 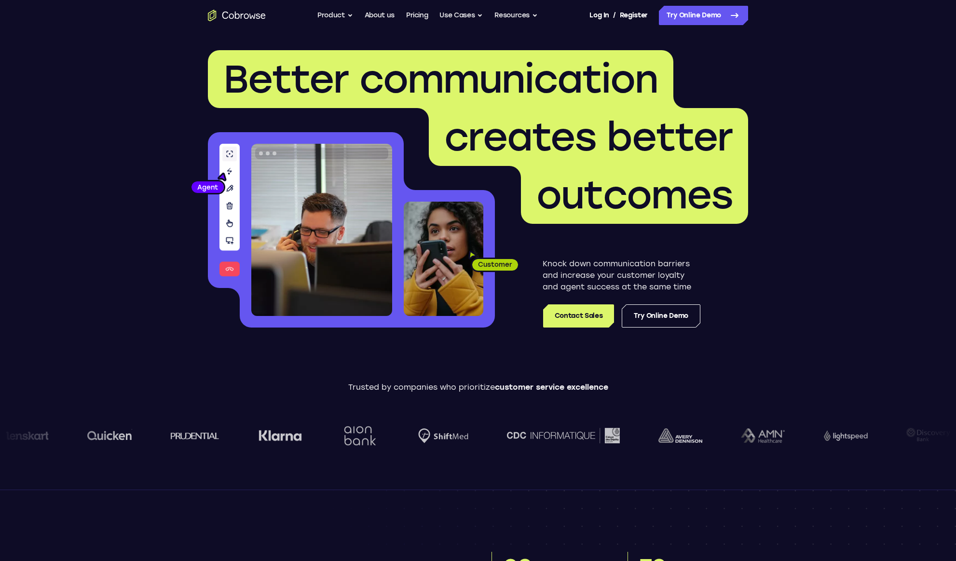 I want to click on img: AMN Healthcare, so click(x=760, y=436).